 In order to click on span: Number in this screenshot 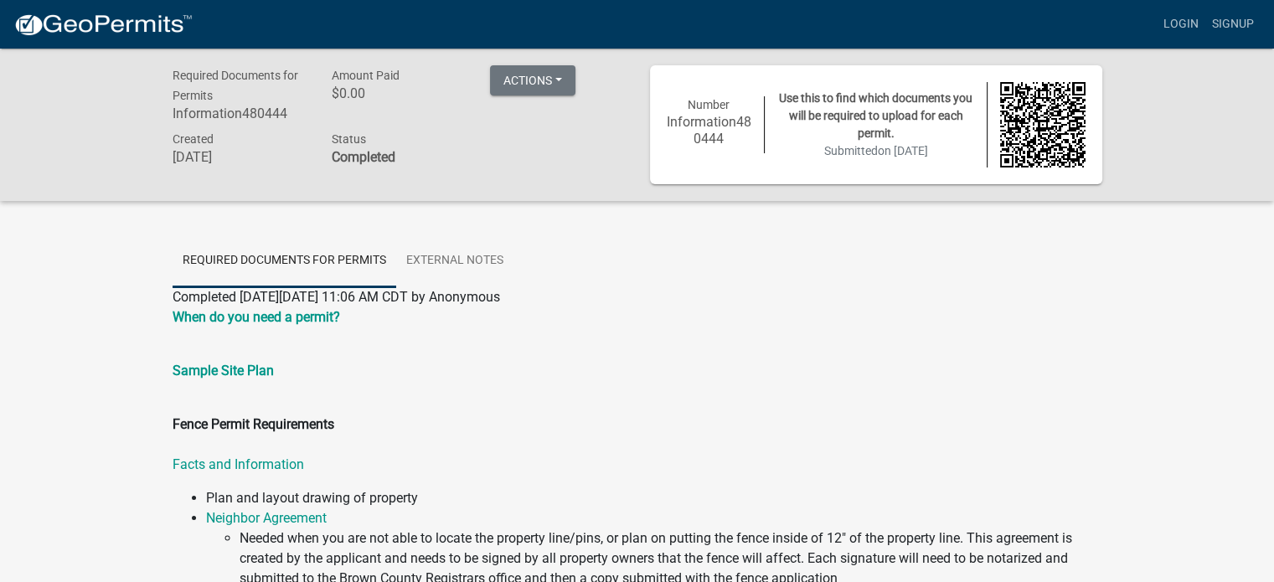, I will do `click(708, 105)`.